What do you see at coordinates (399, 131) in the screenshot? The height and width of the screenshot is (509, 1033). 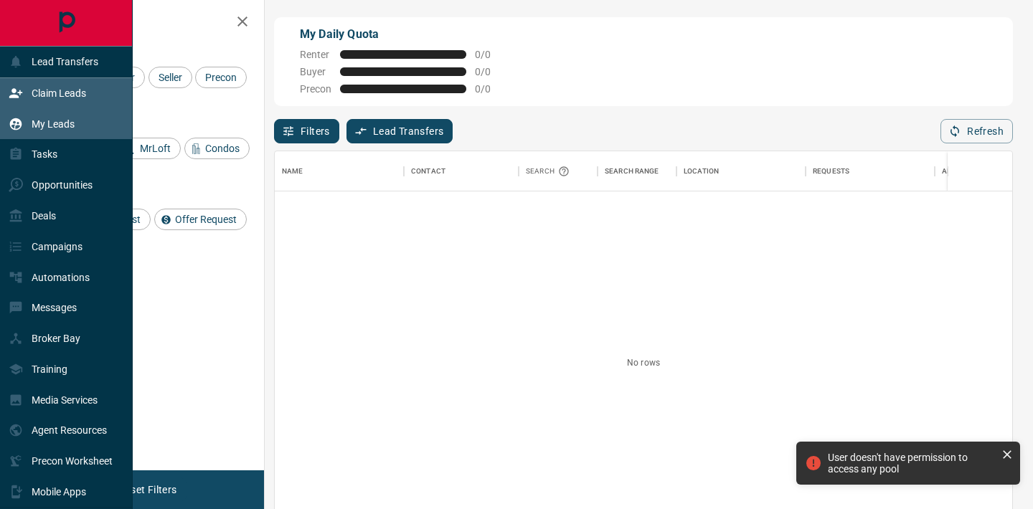 I see `button: Lead Transfers` at bounding box center [399, 131].